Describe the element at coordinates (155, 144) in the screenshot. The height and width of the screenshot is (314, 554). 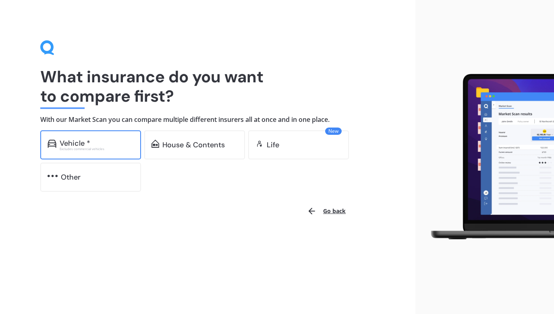
I see `img: home-and-contents.b802091223b8502ef2dd.svg` at that location.